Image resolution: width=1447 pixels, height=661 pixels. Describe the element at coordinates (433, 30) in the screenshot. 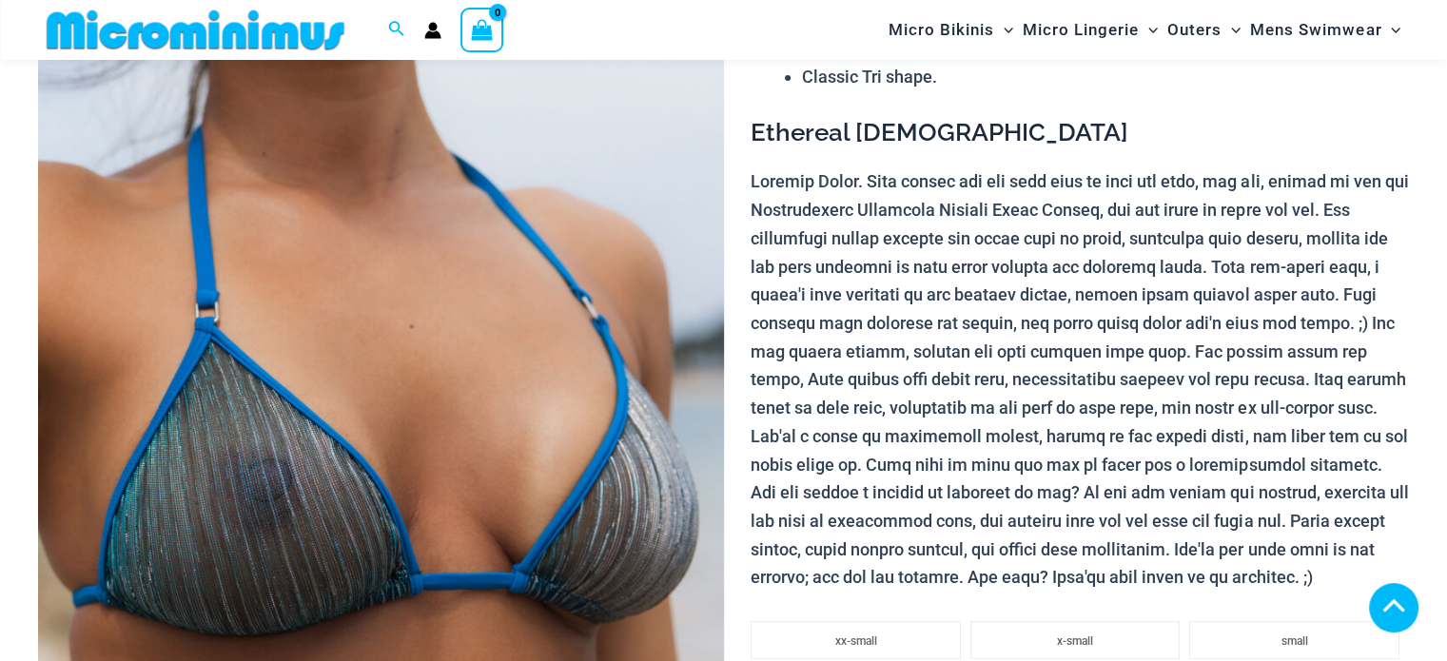

I see `a: Account icon link` at that location.